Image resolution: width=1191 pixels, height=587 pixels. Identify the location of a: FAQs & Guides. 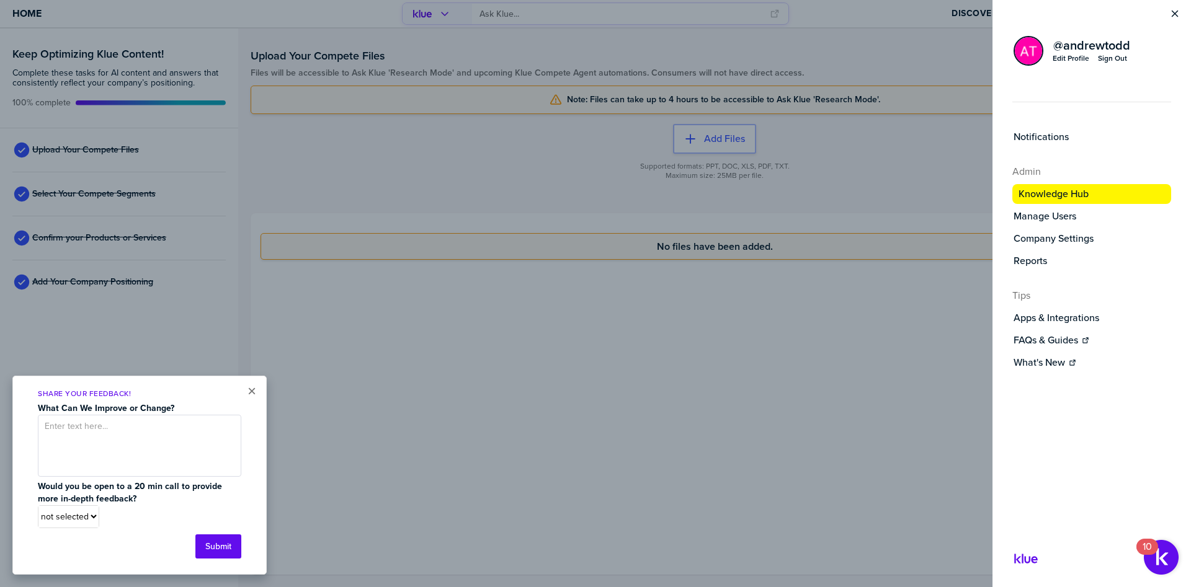
(1092, 341).